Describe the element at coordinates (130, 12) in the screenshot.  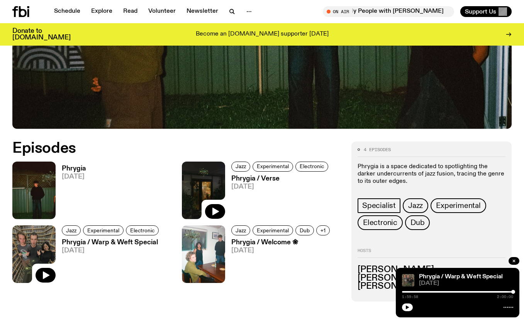
I see `a: Read` at that location.